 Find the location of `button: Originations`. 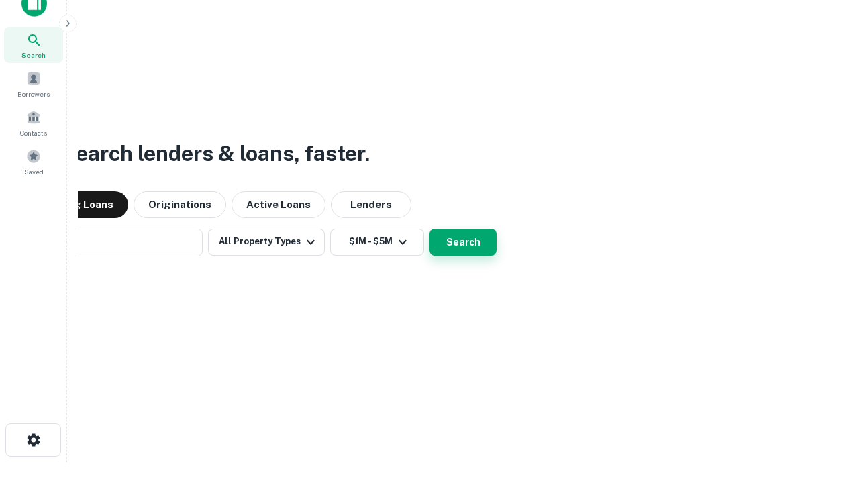

button: Originations is located at coordinates (180, 205).